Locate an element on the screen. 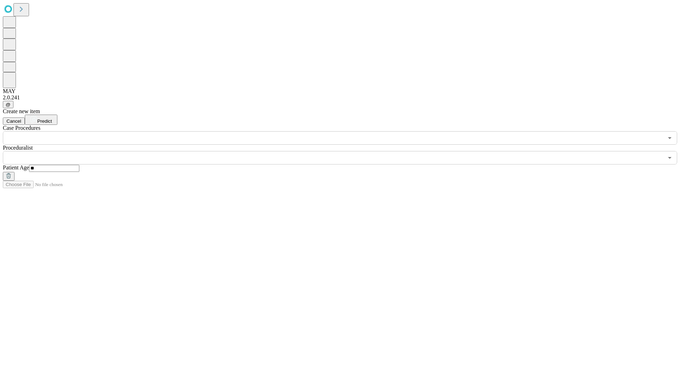 The height and width of the screenshot is (382, 680). button: Cancel is located at coordinates (14, 121).